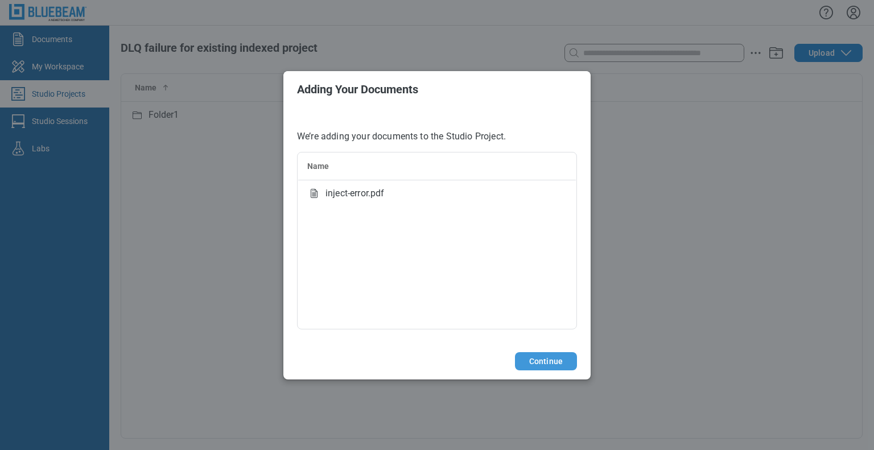  Describe the element at coordinates (437, 180) in the screenshot. I see `table: bb-data-table` at that location.